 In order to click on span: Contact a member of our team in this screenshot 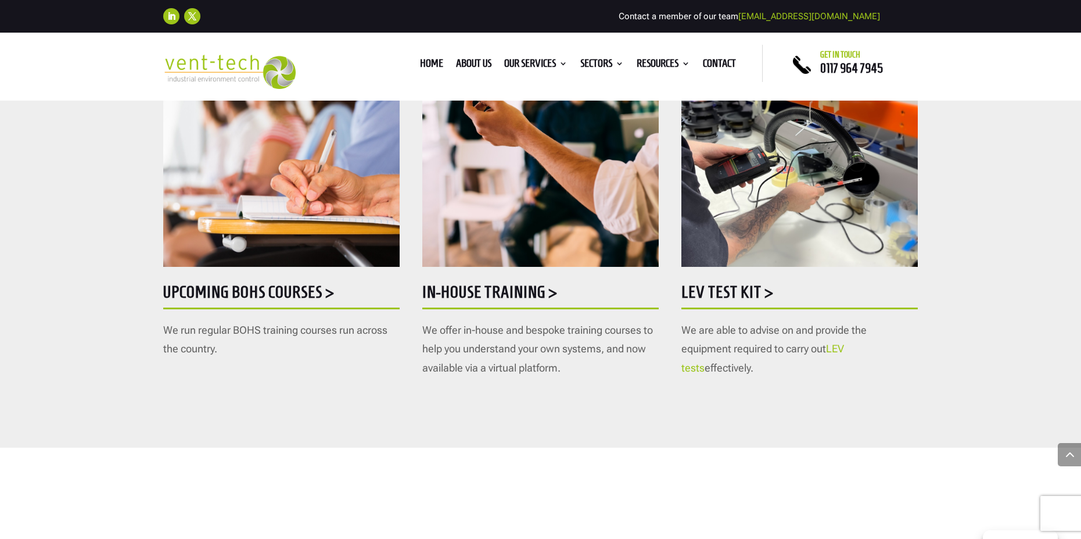, I will do `click(749, 16)`.